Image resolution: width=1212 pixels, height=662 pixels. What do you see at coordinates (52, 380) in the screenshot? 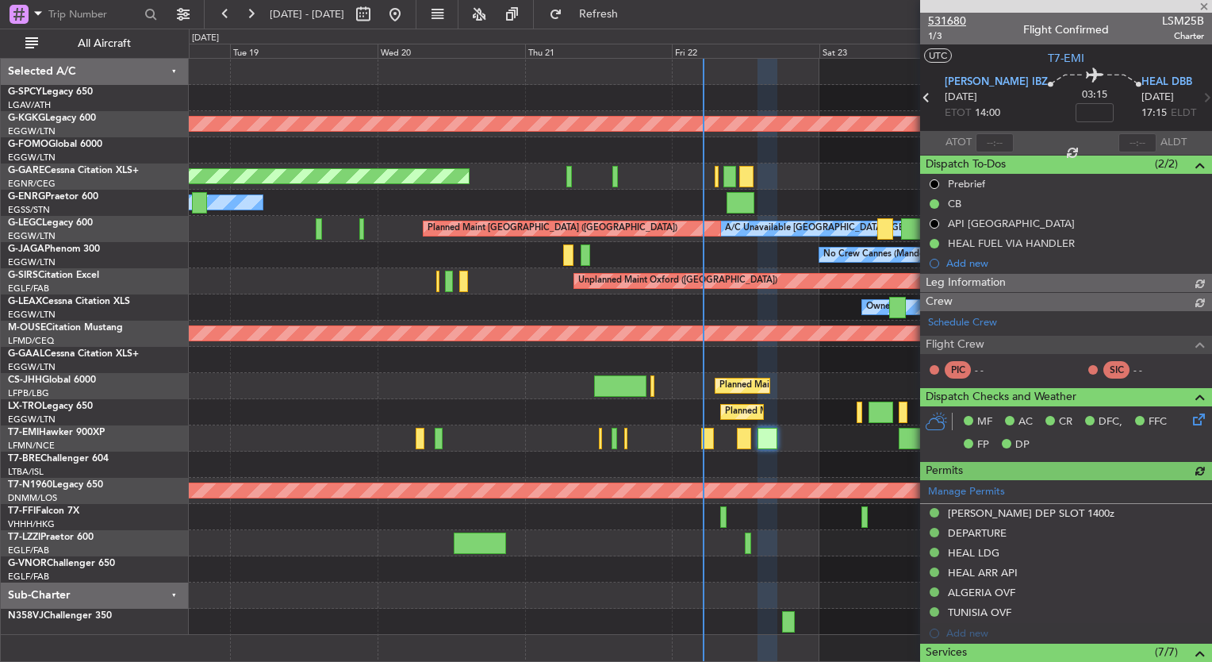
I see `a: CS-JHHGlobal 6000` at bounding box center [52, 380].